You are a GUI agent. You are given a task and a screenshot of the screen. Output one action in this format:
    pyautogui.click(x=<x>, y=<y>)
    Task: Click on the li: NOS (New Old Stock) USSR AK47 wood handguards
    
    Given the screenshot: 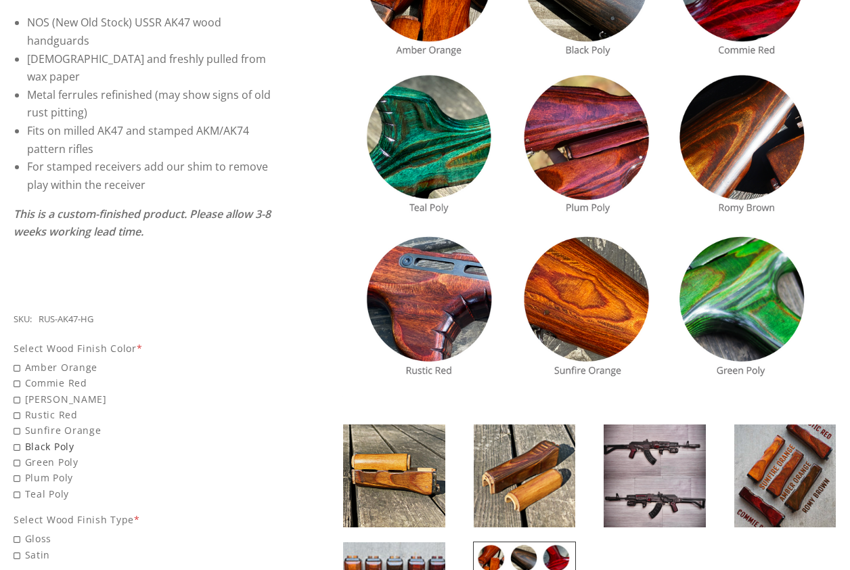 What is the action you would take?
    pyautogui.click(x=149, y=31)
    